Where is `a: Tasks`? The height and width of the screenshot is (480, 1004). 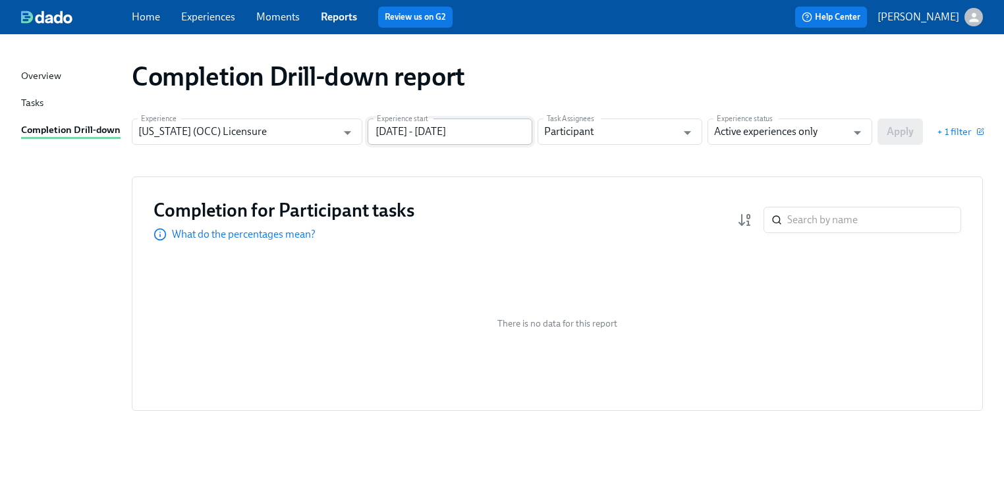
a: Tasks is located at coordinates (71, 103).